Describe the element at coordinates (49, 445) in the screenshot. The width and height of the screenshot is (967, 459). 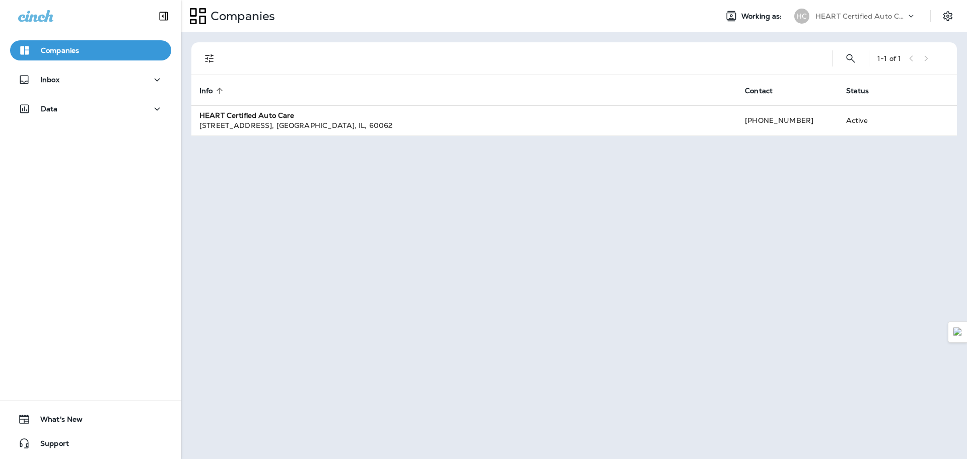
I see `span: Support` at that location.